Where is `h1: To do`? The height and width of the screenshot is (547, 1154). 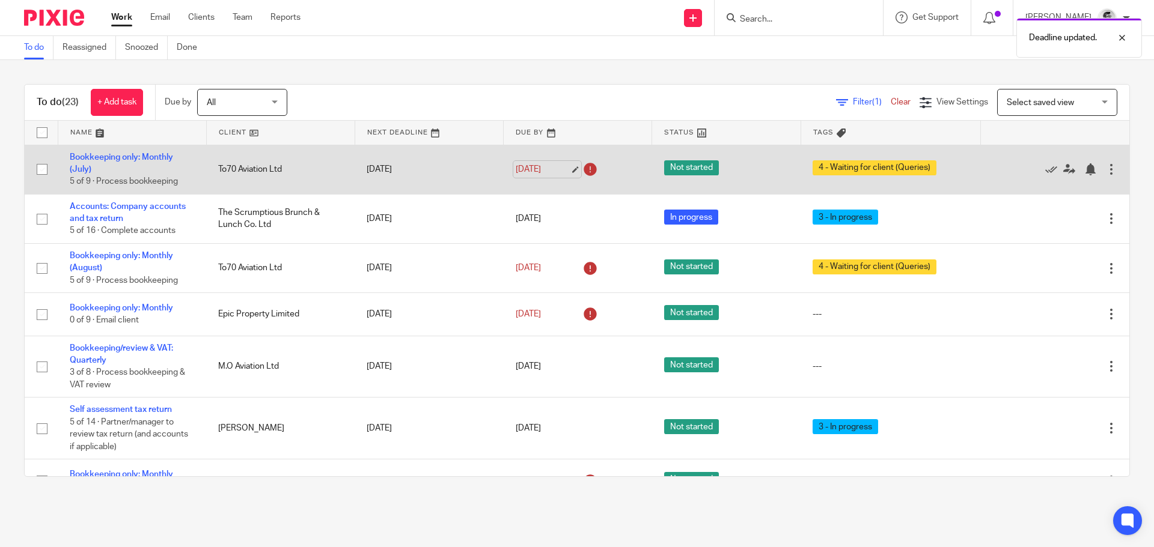 h1: To do is located at coordinates (58, 102).